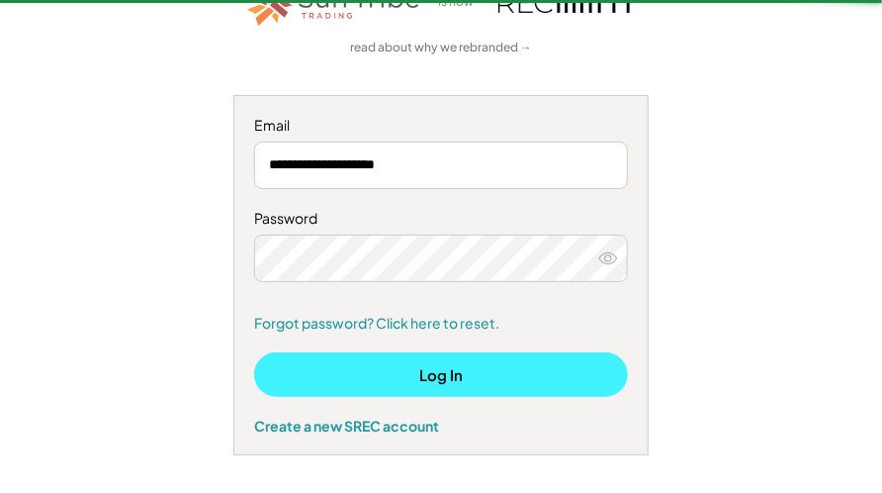 Image resolution: width=882 pixels, height=493 pixels. I want to click on a: Forgot password? Click here to reset., so click(441, 324).